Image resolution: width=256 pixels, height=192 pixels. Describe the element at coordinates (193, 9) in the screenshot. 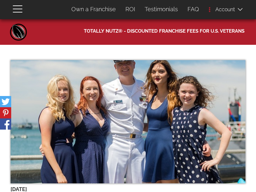

I see `a: FAQ` at that location.